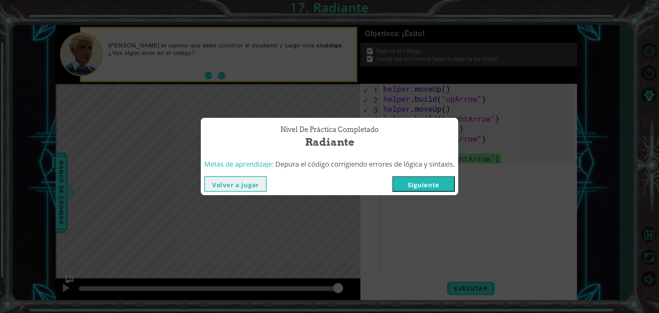 The image size is (659, 313). I want to click on span: Depura el código corrigiendo errores de lógica y sintaxis., so click(365, 164).